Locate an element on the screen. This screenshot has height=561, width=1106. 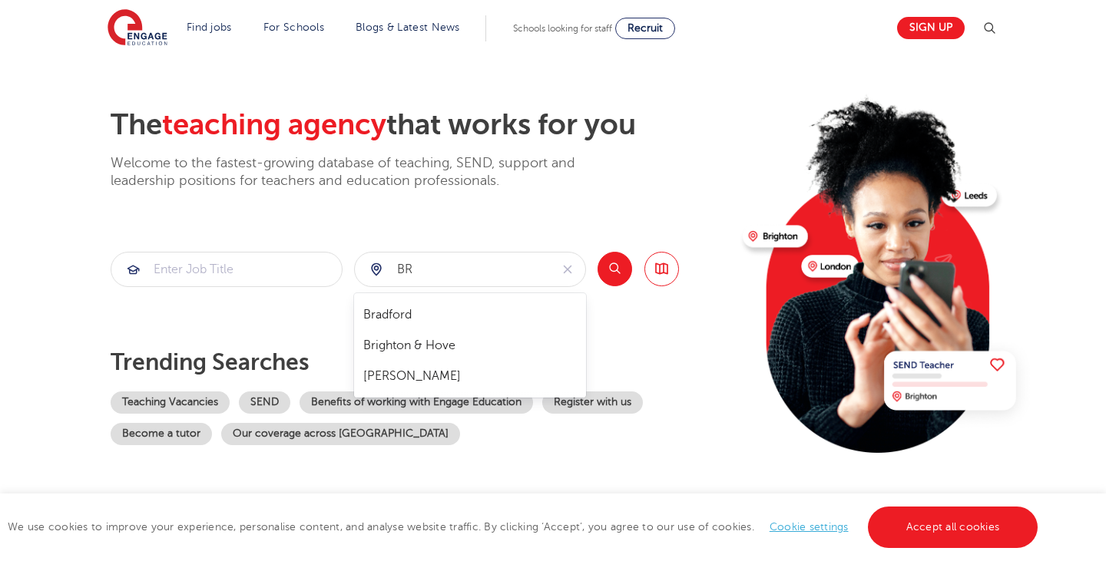
li: Bradford is located at coordinates (470, 315).